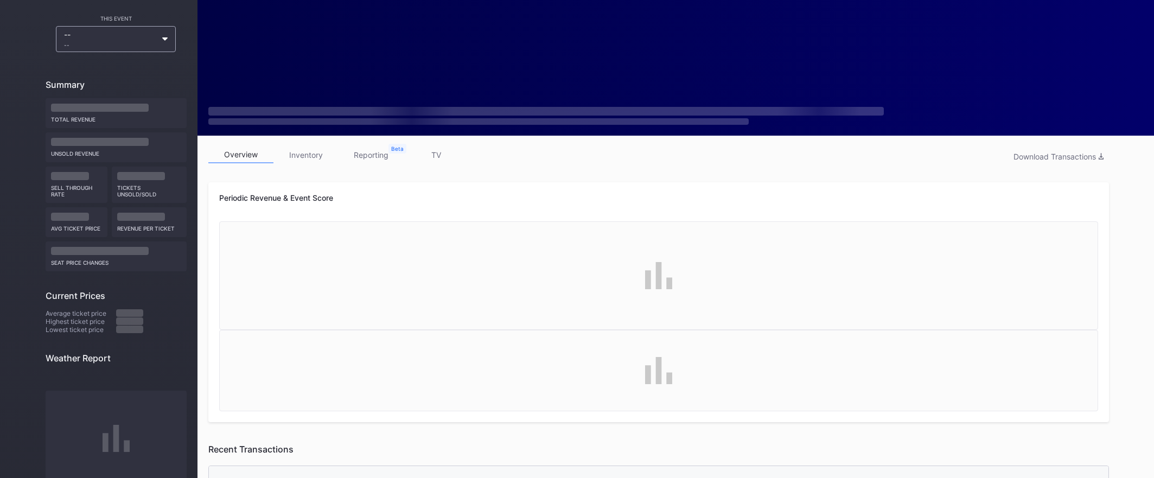  I want to click on div: Revenue per ticket, so click(149, 226).